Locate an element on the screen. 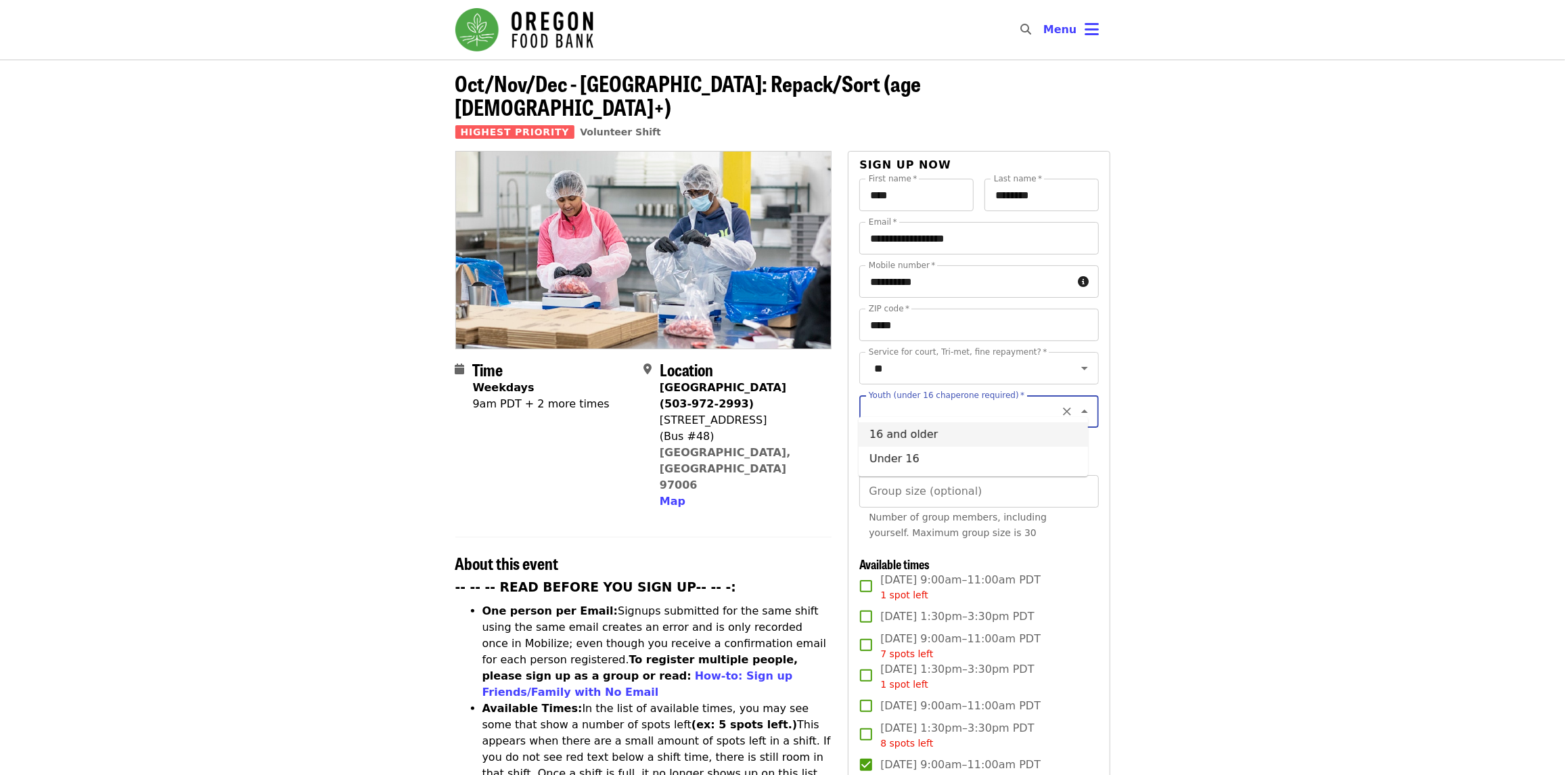 This screenshot has width=1565, height=775. strong: Weekdays is located at coordinates (504, 387).